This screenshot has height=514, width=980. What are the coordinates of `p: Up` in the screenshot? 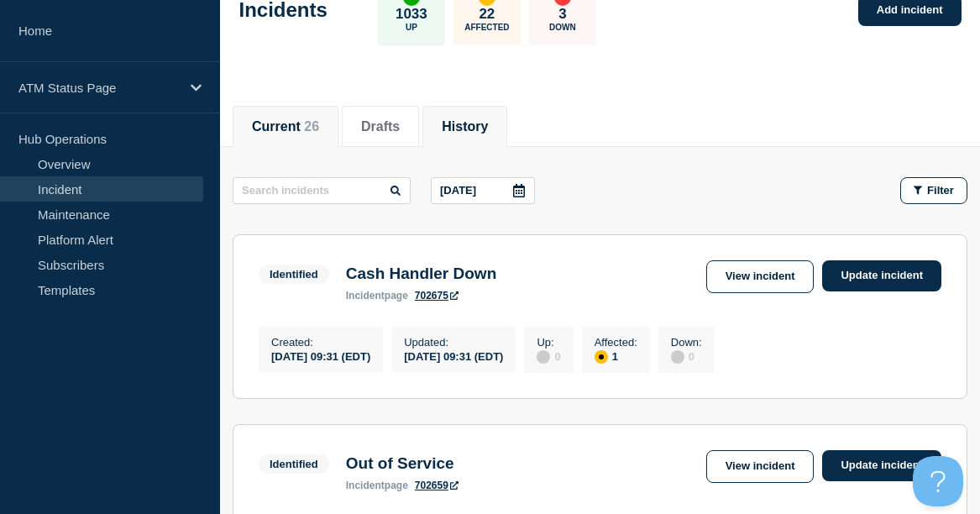 It's located at (412, 27).